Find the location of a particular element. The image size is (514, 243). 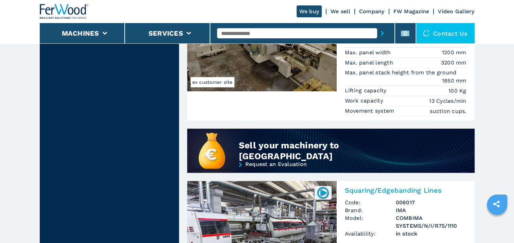

span: Availability: is located at coordinates (370, 234).